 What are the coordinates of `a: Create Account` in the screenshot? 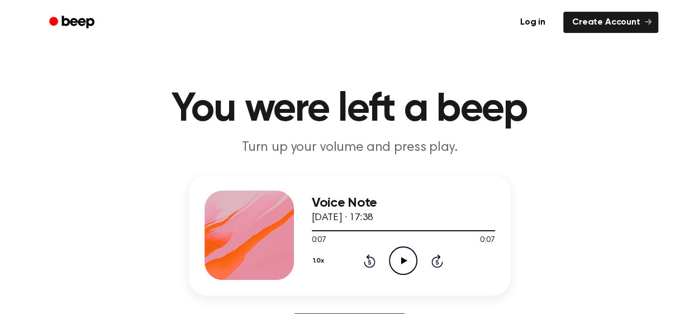 It's located at (611, 22).